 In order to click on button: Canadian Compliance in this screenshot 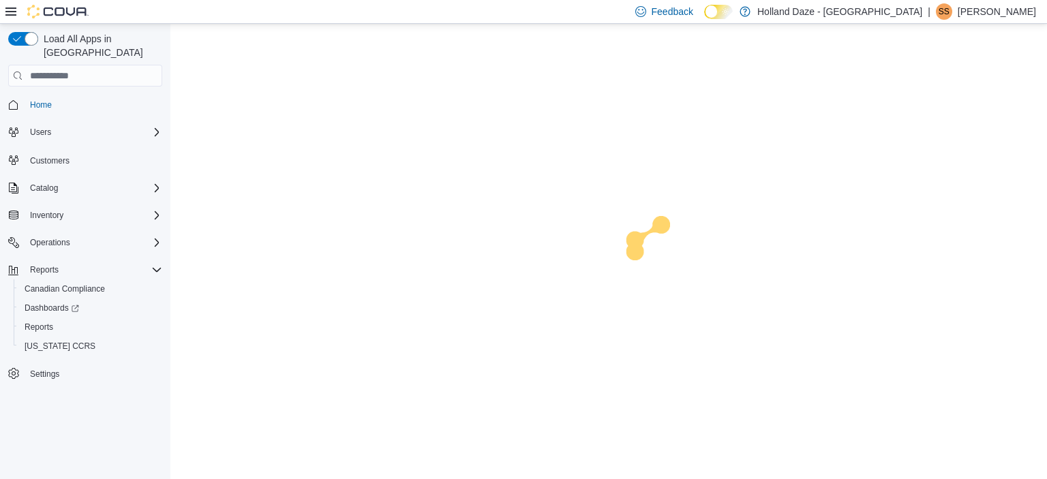, I will do `click(91, 289)`.